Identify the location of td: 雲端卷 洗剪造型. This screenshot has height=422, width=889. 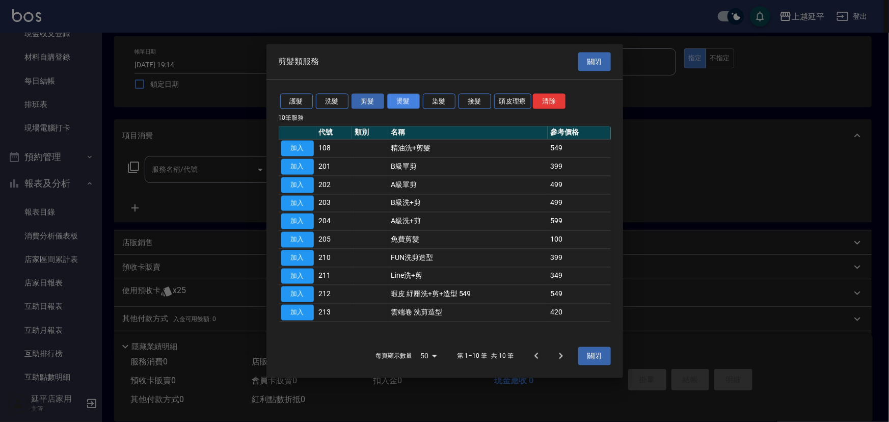
(468, 312).